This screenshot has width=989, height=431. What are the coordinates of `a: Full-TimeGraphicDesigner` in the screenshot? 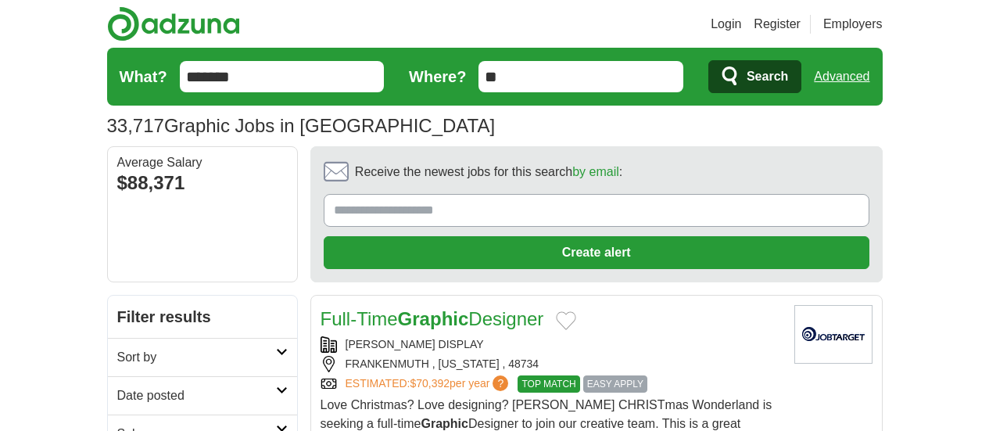 It's located at (432, 318).